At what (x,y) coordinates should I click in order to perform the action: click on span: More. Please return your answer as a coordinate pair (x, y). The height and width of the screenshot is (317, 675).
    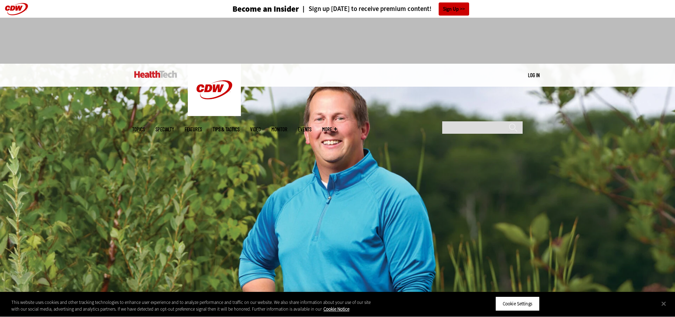
    Looking at the image, I should click on (329, 129).